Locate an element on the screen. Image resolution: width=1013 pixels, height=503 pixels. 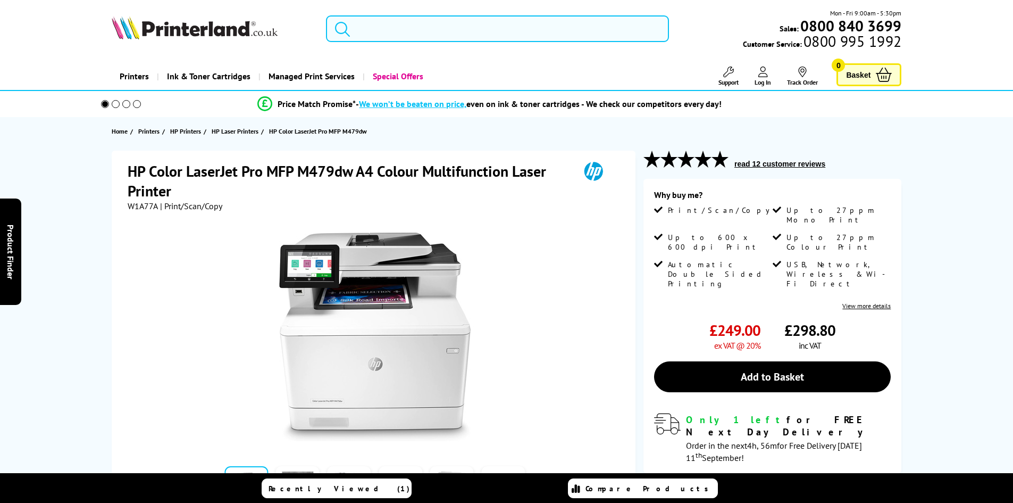
span: Product Finder is located at coordinates (11, 251).